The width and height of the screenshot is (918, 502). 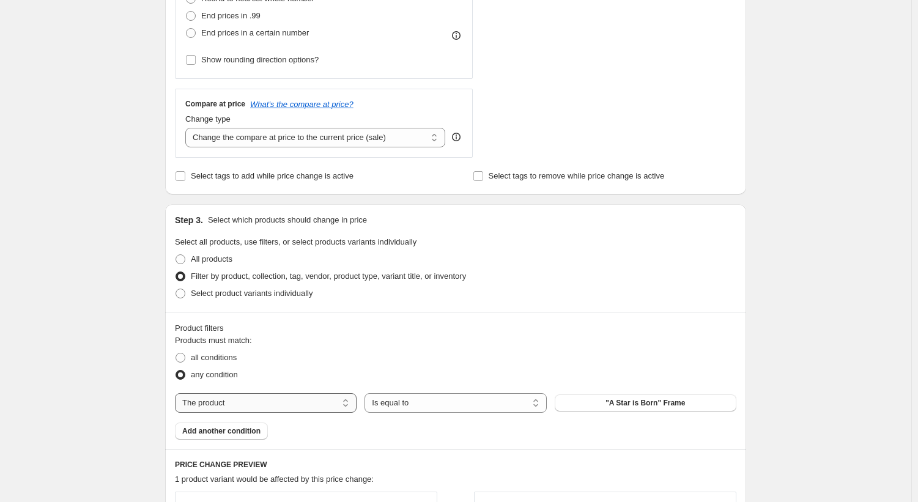 What do you see at coordinates (260, 59) in the screenshot?
I see `span: Show rounding direction options?` at bounding box center [260, 59].